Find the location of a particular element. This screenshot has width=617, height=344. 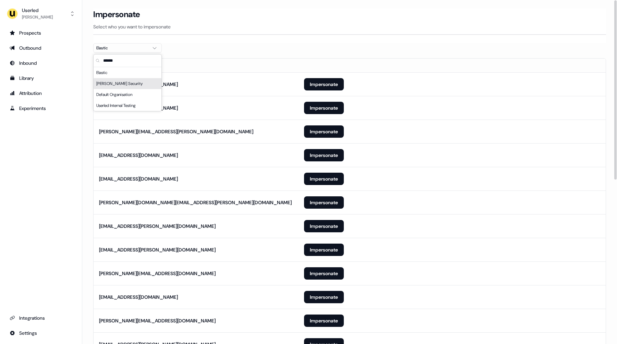

div: Inbound is located at coordinates (41, 63).